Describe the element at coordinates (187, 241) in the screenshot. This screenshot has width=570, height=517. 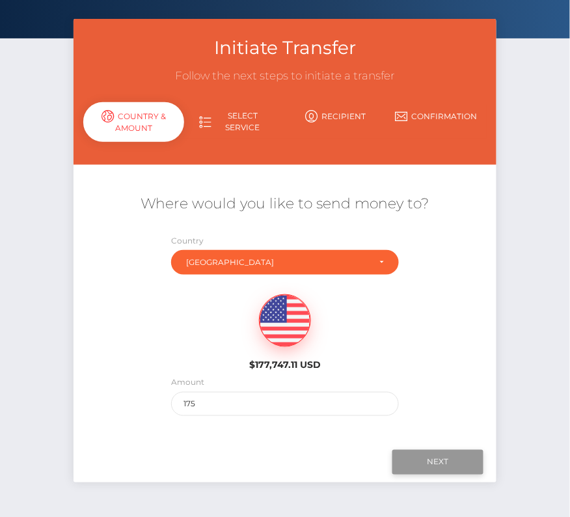
I see `label: Country` at that location.